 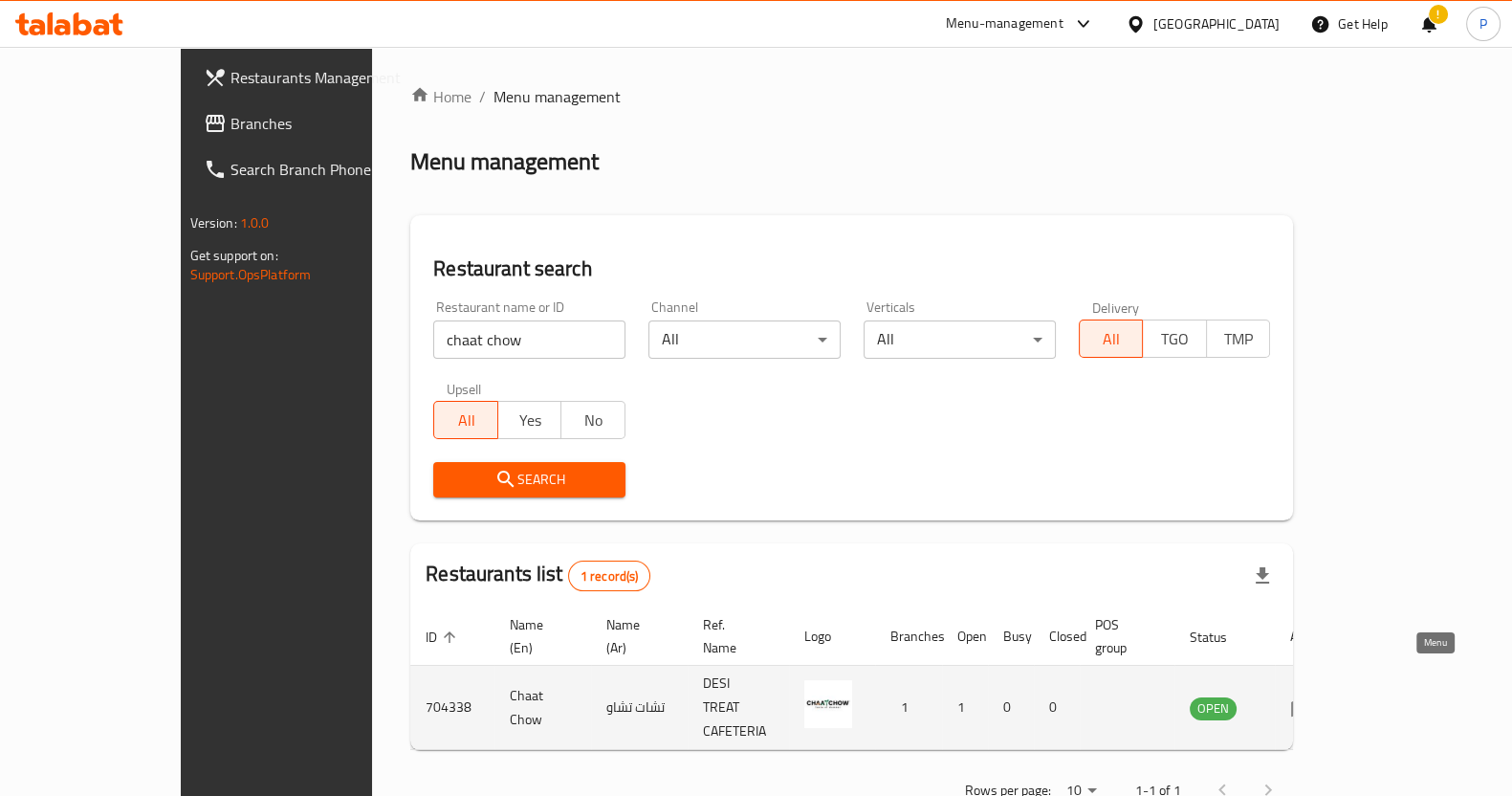 I want to click on th: Open, so click(x=964, y=636).